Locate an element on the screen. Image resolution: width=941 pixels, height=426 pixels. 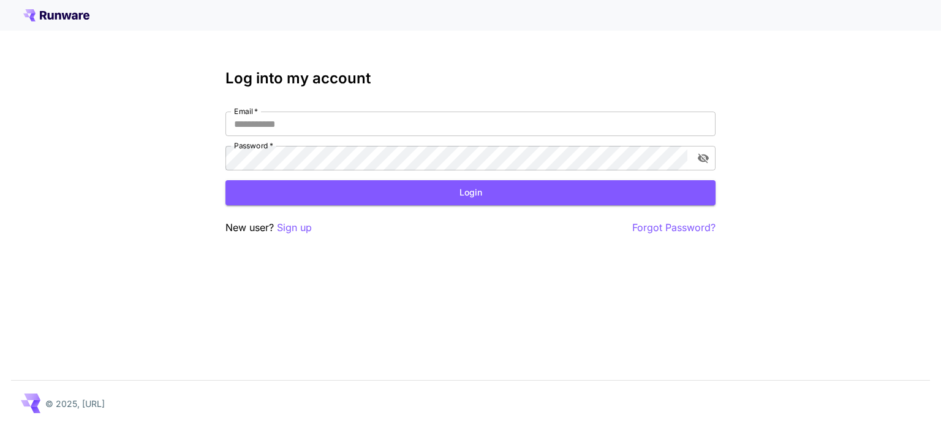
button: Login is located at coordinates (471, 192).